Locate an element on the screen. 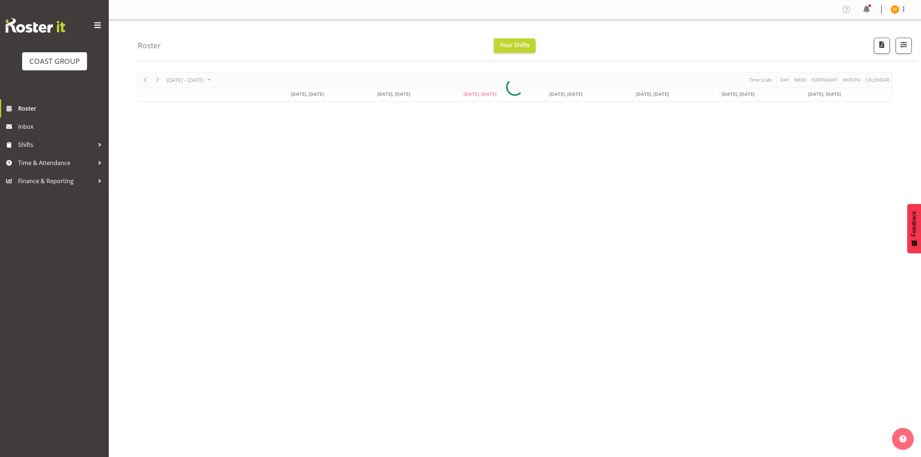 The height and width of the screenshot is (457, 921). span: Feedback is located at coordinates (914, 224).